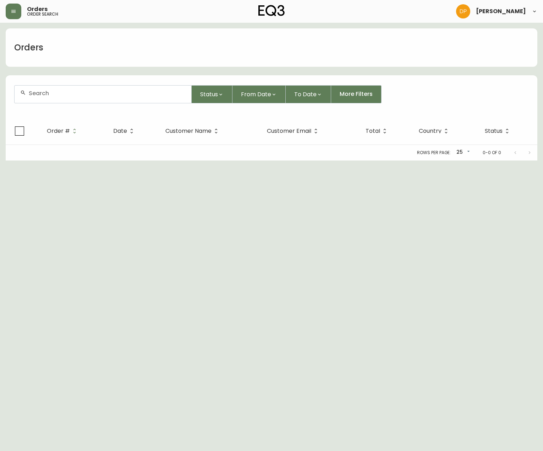 This screenshot has height=451, width=543. Describe the element at coordinates (259, 94) in the screenshot. I see `button: From Date` at that location.